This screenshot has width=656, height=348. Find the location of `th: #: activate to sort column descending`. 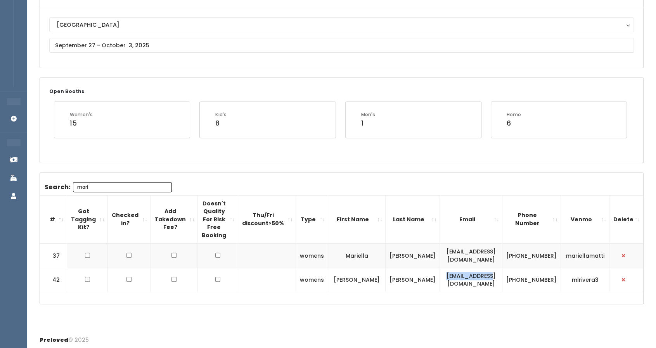

th: #: activate to sort column descending is located at coordinates (54, 220).